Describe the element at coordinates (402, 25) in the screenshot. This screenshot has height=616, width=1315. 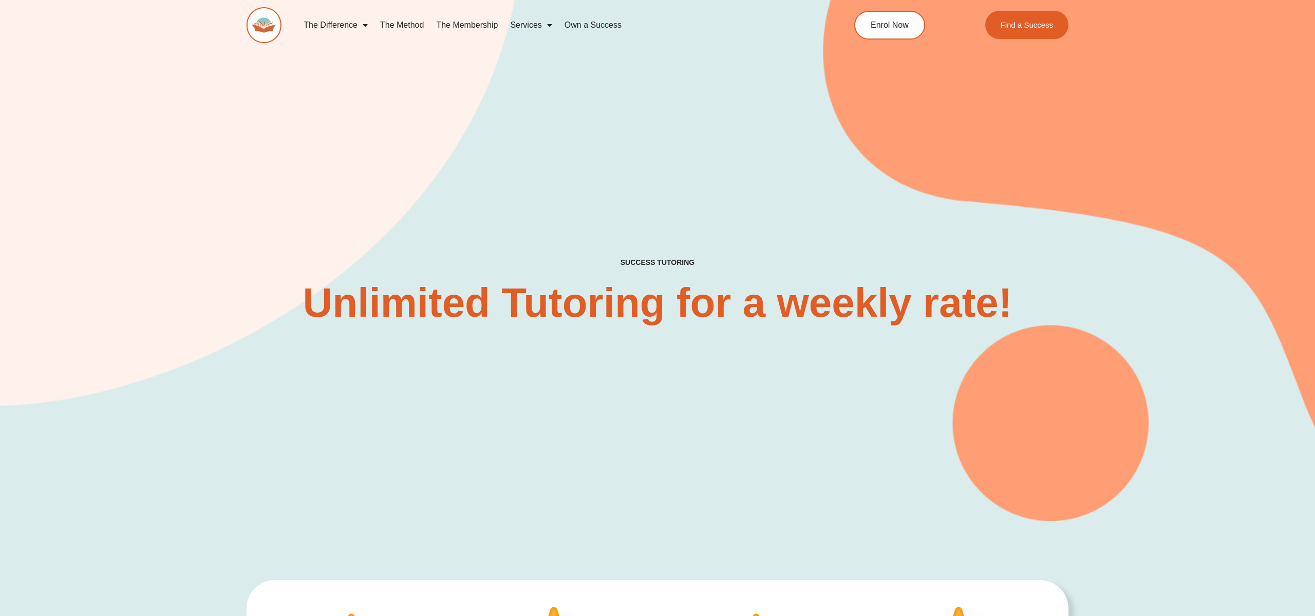
I see `a: The Method` at that location.